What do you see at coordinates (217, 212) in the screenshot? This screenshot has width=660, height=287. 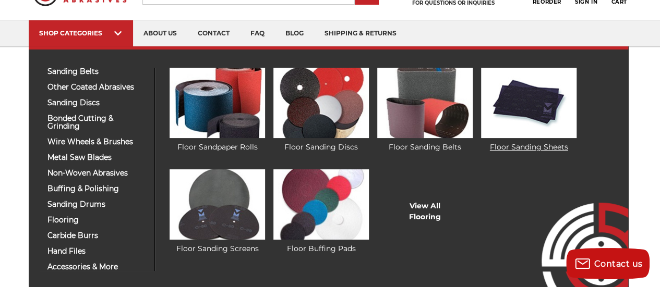 I see `a: Floor Sanding Screens` at bounding box center [217, 212].